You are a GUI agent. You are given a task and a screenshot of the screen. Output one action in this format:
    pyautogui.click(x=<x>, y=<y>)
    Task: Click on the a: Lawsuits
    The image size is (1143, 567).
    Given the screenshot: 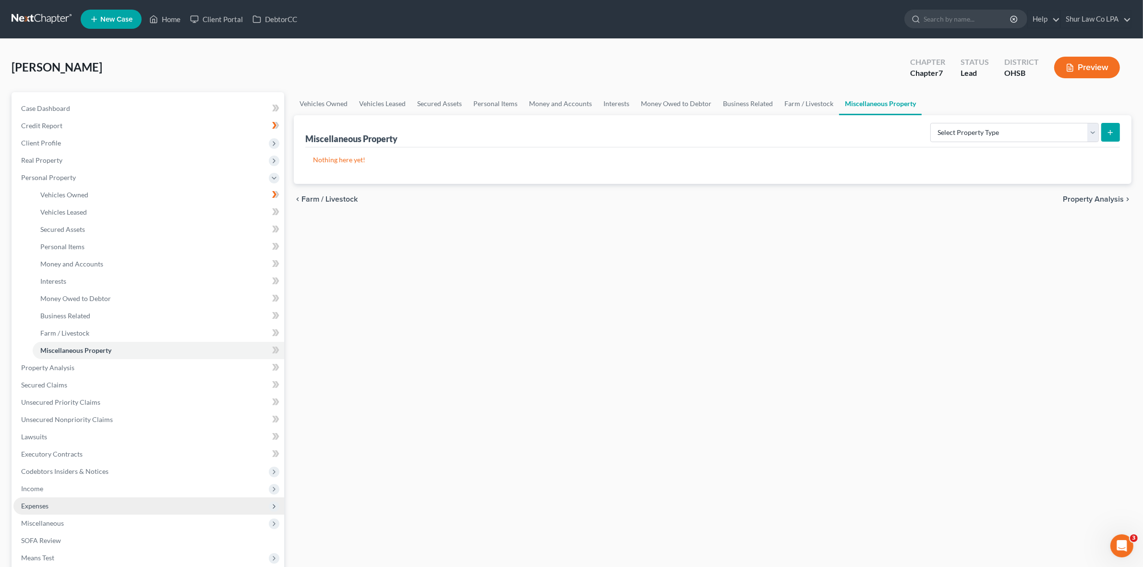 What is the action you would take?
    pyautogui.click(x=149, y=437)
    